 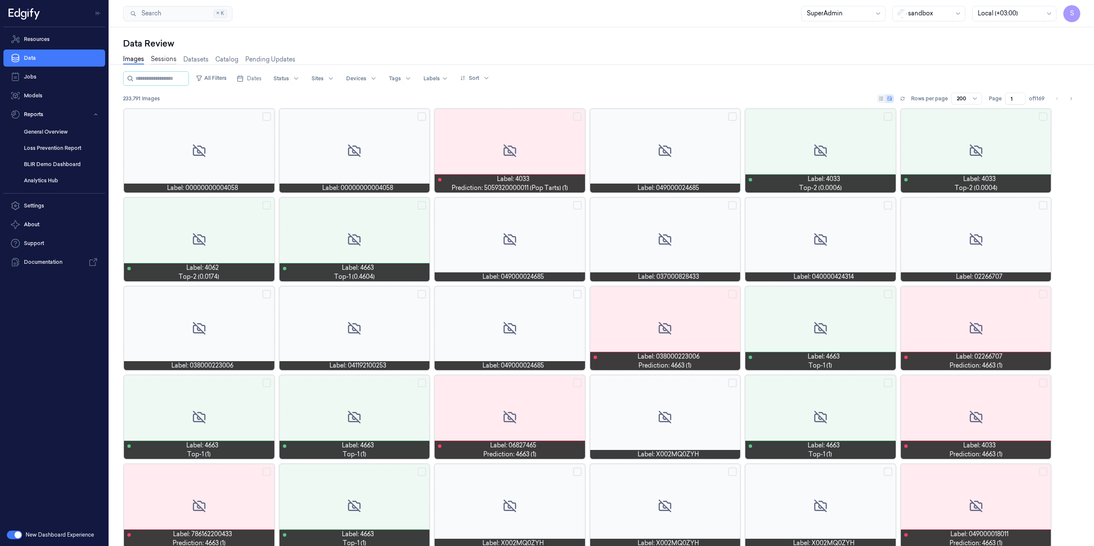 What do you see at coordinates (820, 188) in the screenshot?
I see `span: top-2 (0.0006)` at bounding box center [820, 188].